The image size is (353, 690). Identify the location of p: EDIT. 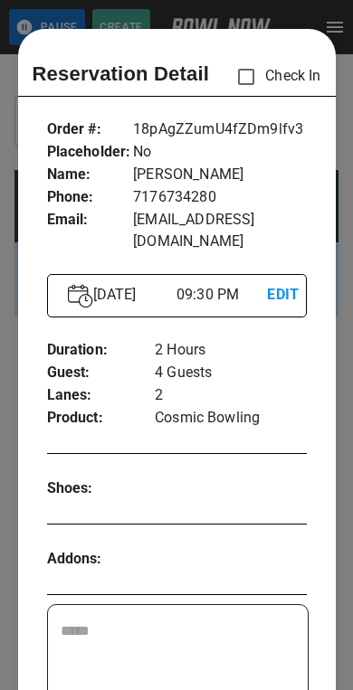
(276, 295).